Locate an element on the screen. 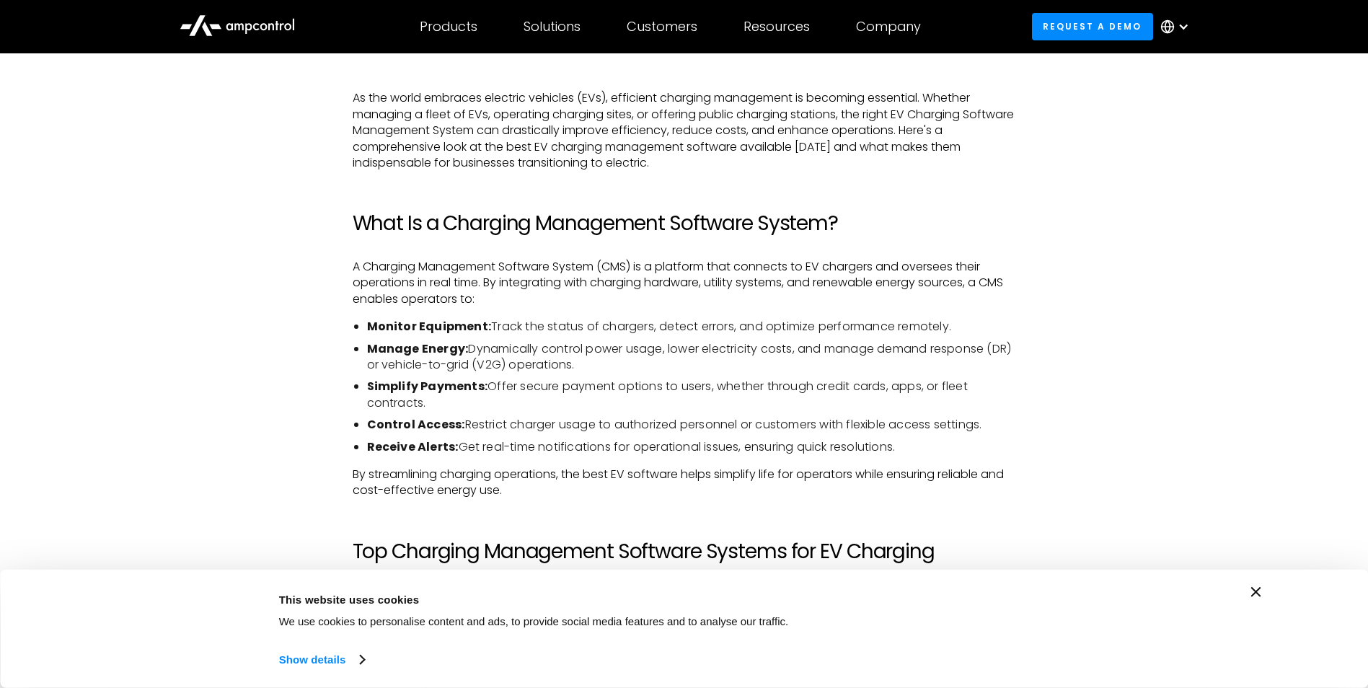 The width and height of the screenshot is (1368, 688). div: Customers is located at coordinates (662, 27).